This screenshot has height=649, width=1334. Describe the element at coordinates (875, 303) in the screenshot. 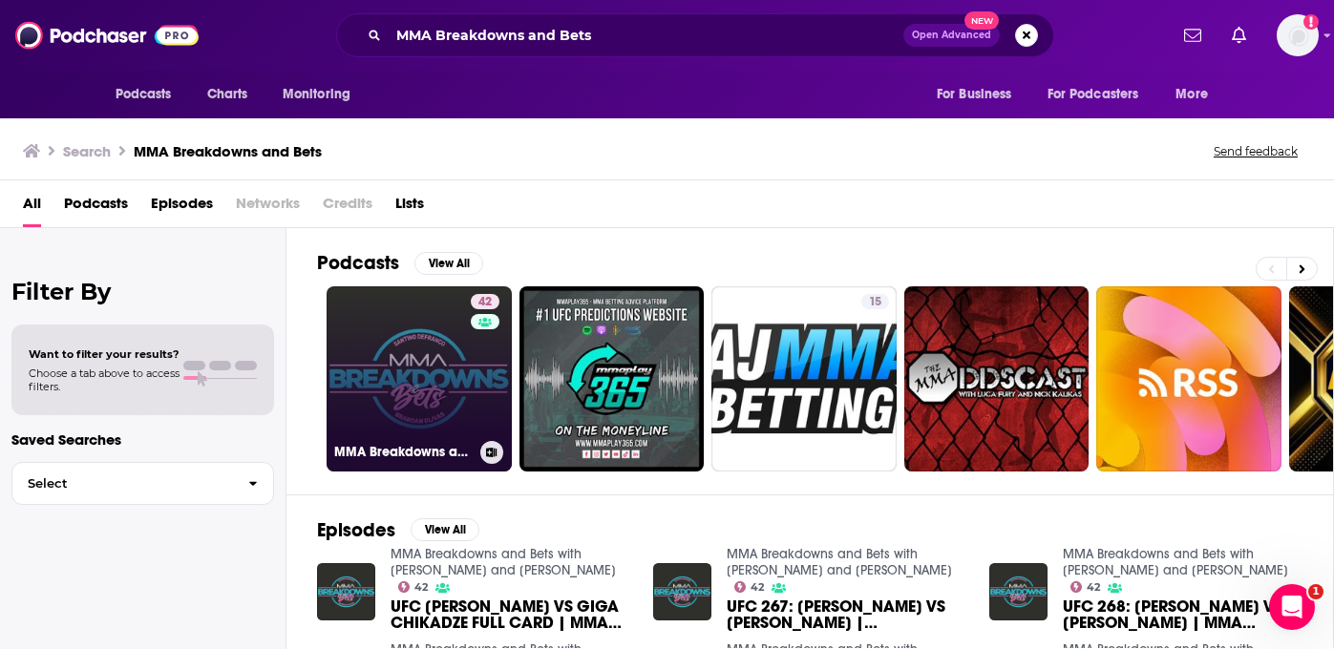

I see `span: 15` at that location.